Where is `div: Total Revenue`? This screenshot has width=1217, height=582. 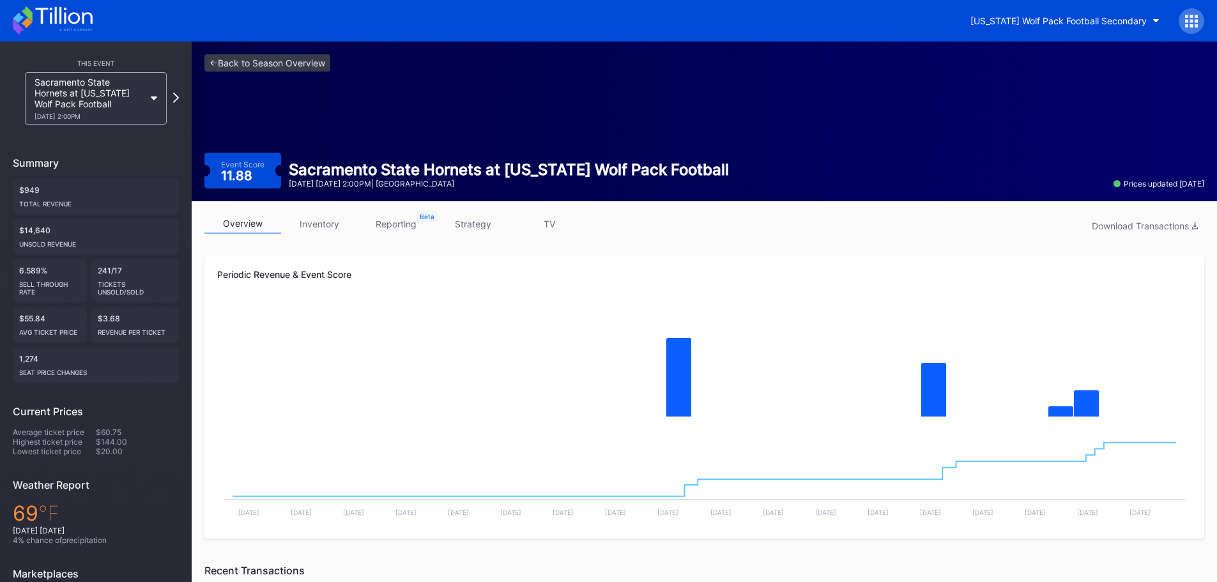 div: Total Revenue is located at coordinates (96, 201).